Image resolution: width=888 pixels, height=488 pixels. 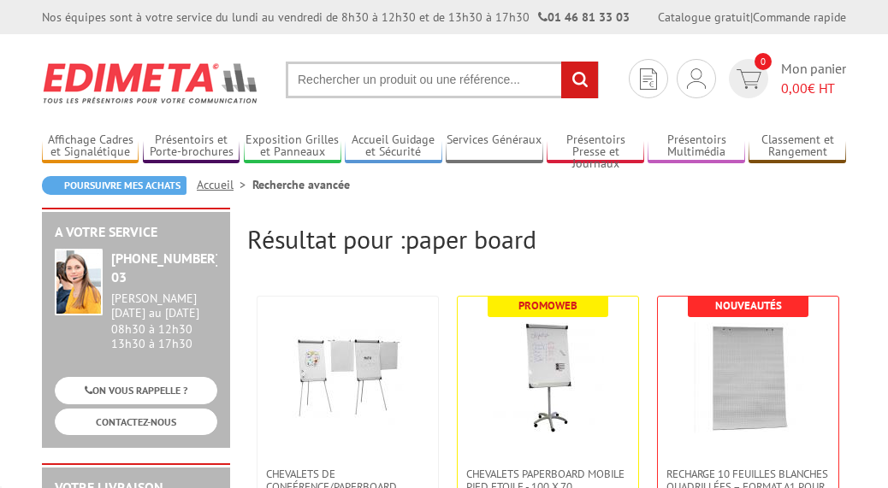 What do you see at coordinates (348, 378) in the screenshot?
I see `img: Chevalets de conférence/Paperboard Classiques` at bounding box center [348, 378].